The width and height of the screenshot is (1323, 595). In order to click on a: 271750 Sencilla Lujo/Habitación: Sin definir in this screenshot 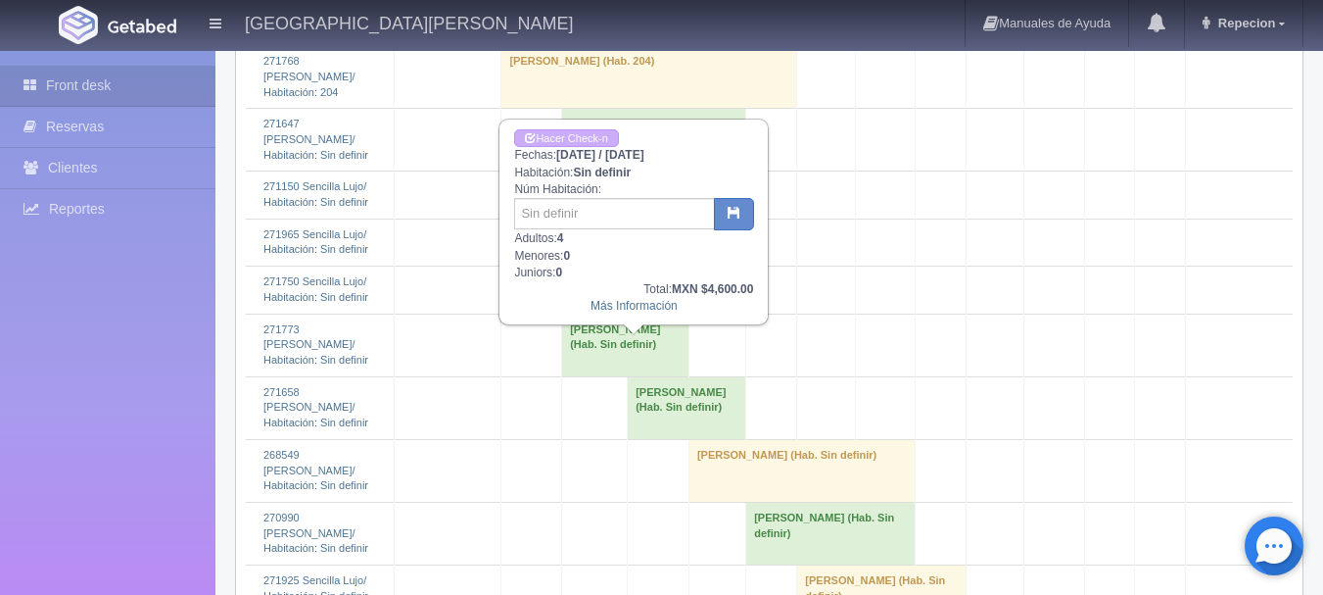, I will do `click(315, 289)`.